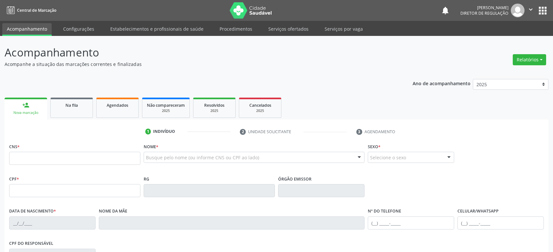 This screenshot has width=553, height=252. Describe the element at coordinates (445, 10) in the screenshot. I see `button: notifications` at that location.